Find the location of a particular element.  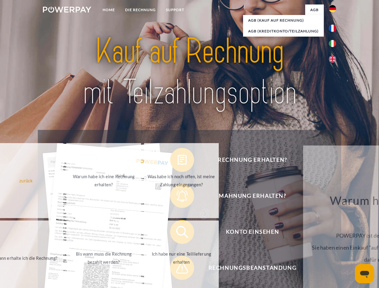

img: de is located at coordinates (333, 9).